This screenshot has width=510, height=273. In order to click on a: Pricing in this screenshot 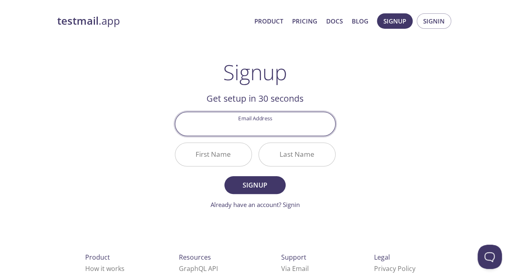, I will do `click(305, 21)`.